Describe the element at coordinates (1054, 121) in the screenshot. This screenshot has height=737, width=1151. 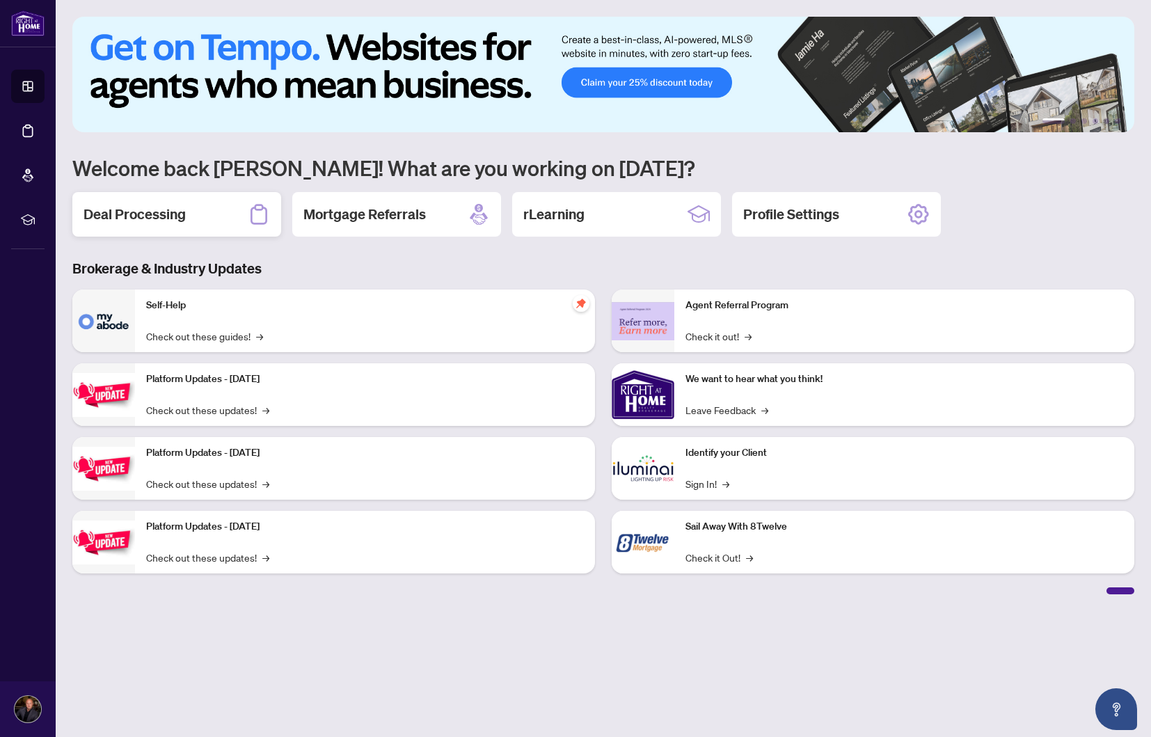
I see `button: 1` at that location.